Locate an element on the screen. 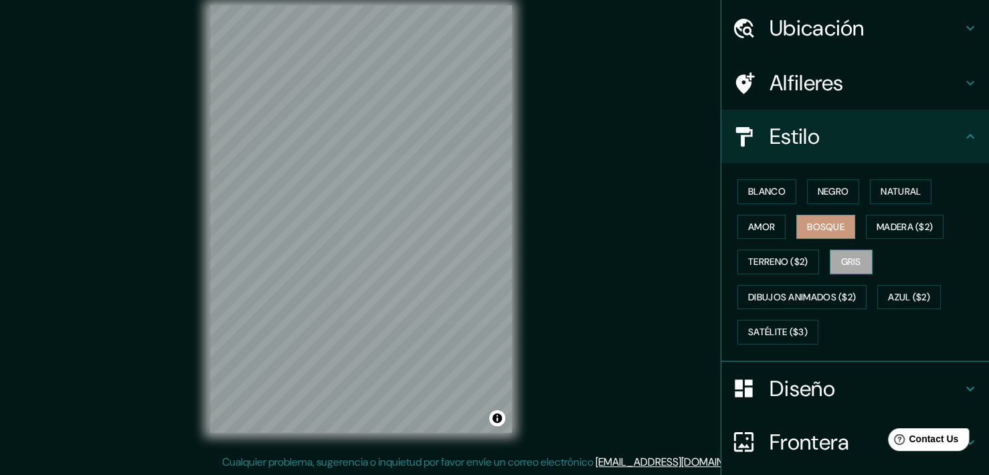  h4: Diseño is located at coordinates (866, 389).